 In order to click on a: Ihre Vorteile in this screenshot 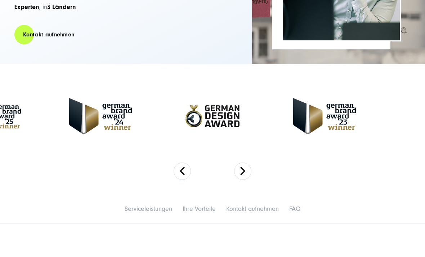, I will do `click(199, 209)`.